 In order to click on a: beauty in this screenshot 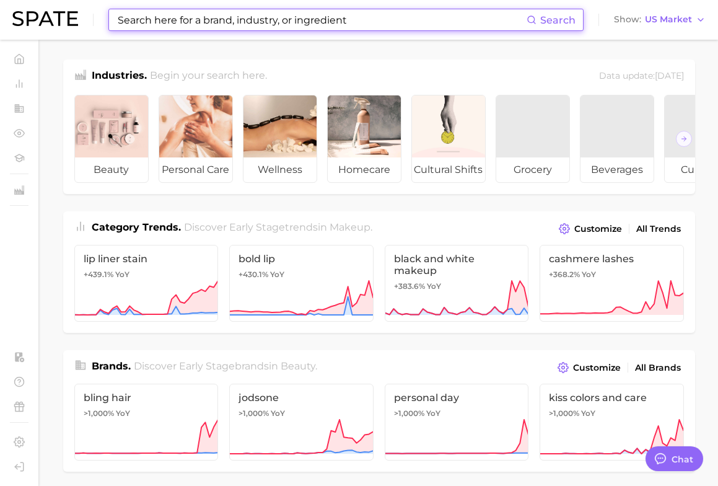, I will do `click(111, 139)`.